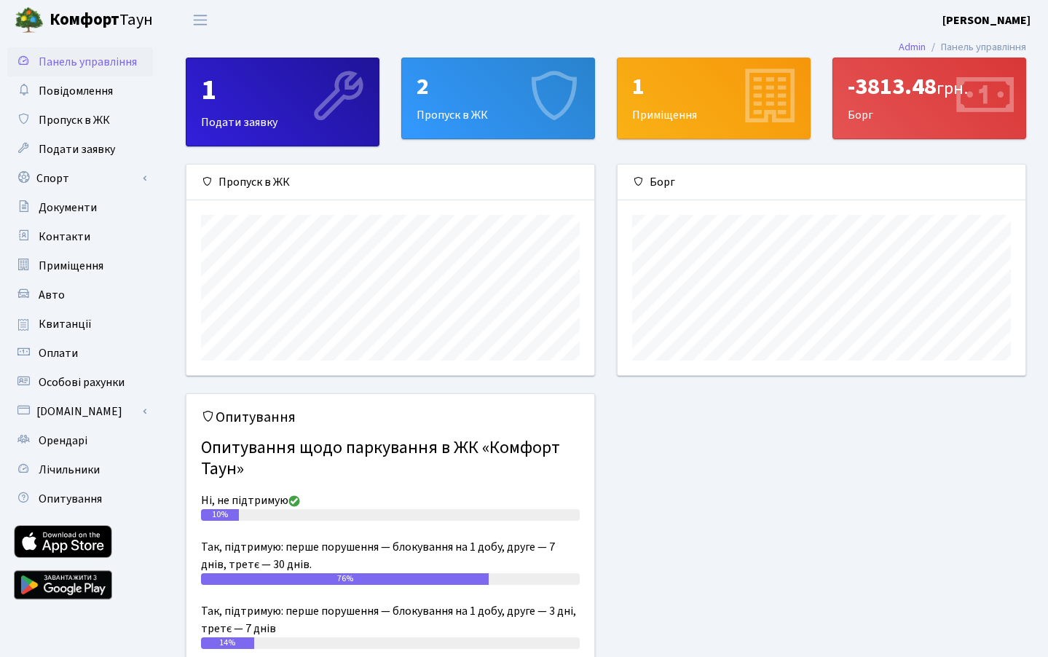 The width and height of the screenshot is (1048, 657). Describe the element at coordinates (76, 91) in the screenshot. I see `span: Повідомлення` at that location.